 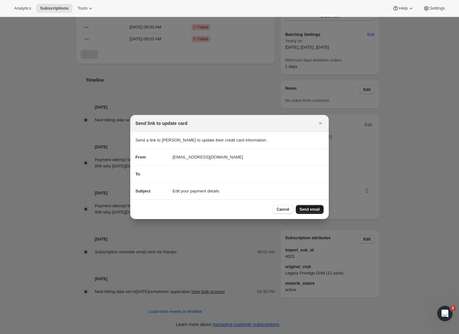 I want to click on span: Tools, so click(x=82, y=8).